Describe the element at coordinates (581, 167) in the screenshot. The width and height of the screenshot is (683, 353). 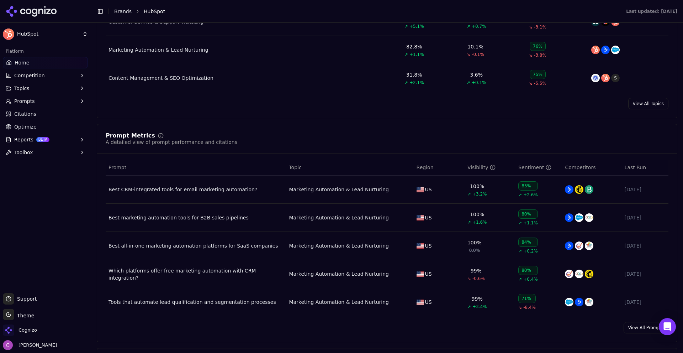
I see `span: Competitors` at that location.